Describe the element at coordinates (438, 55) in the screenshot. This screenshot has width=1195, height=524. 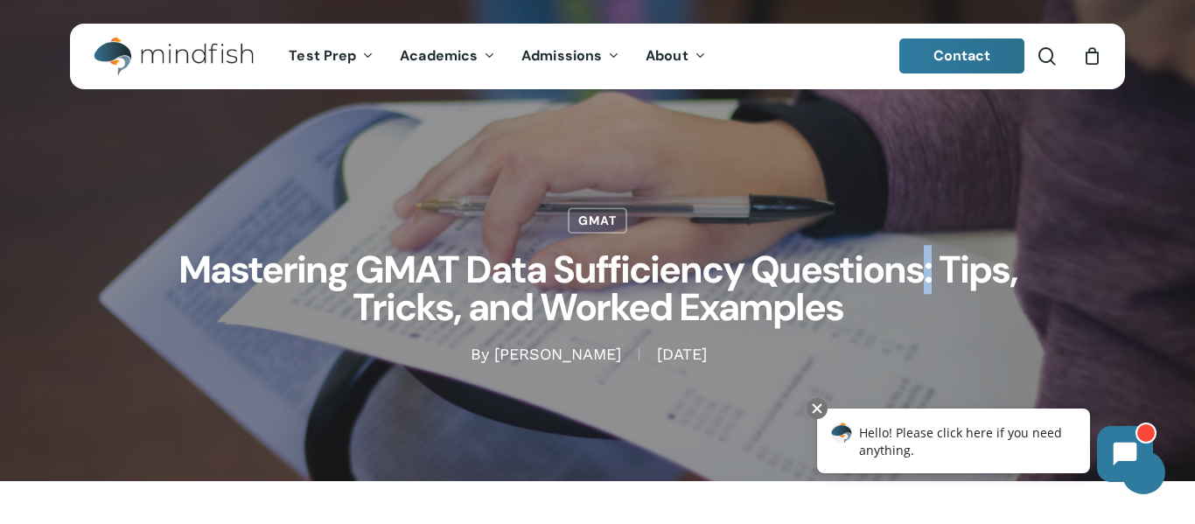
I see `span: Academics` at that location.